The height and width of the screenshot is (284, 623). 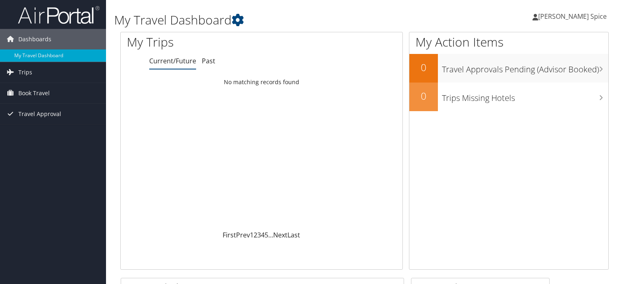 What do you see at coordinates (280, 235) in the screenshot?
I see `a: Next` at bounding box center [280, 235].